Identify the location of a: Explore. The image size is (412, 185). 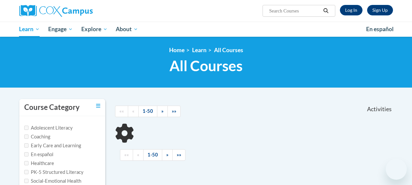
(94, 29).